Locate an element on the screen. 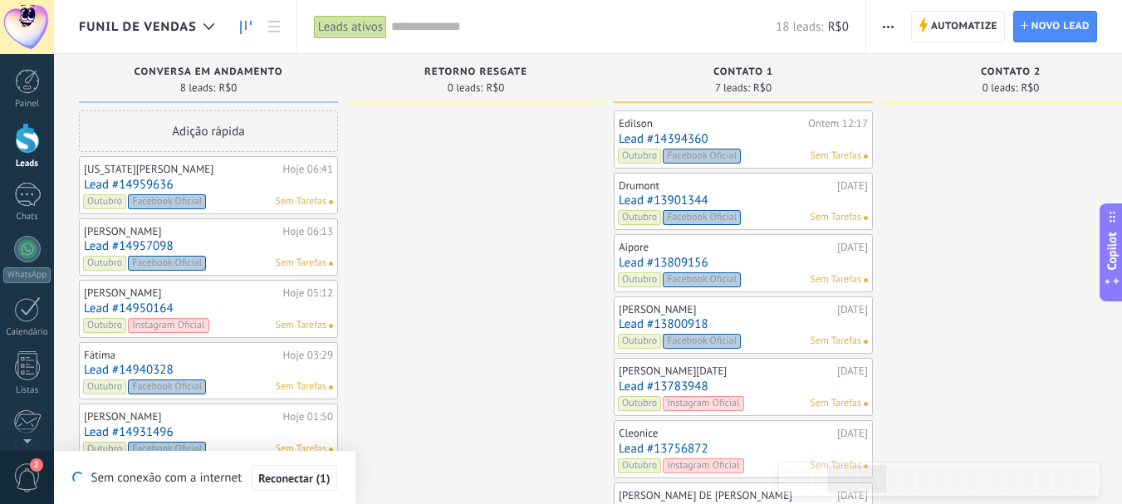  span: 8 leads: is located at coordinates (198, 88).